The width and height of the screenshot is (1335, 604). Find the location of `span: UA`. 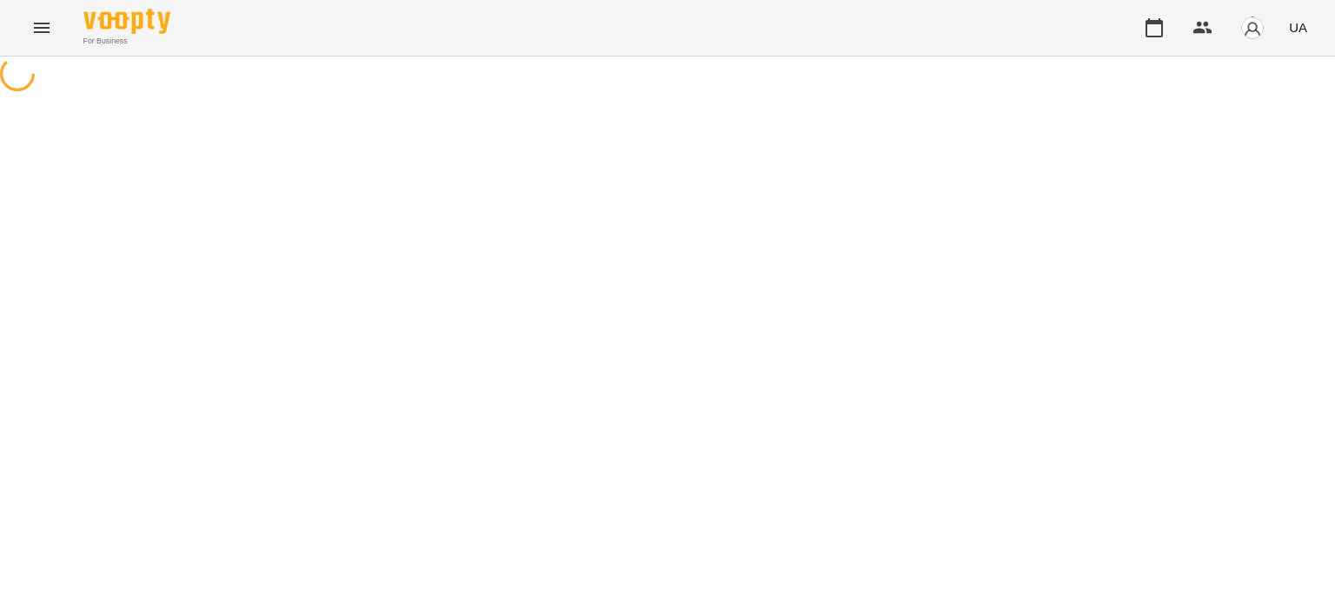

span: UA is located at coordinates (1298, 27).